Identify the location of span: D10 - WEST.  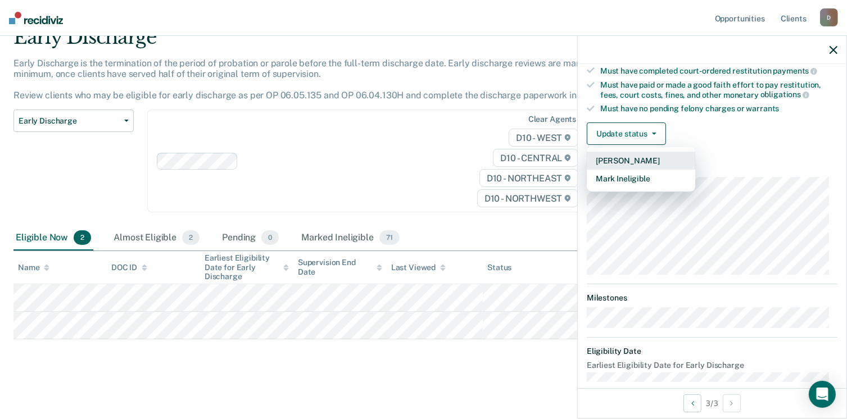
(544, 138).